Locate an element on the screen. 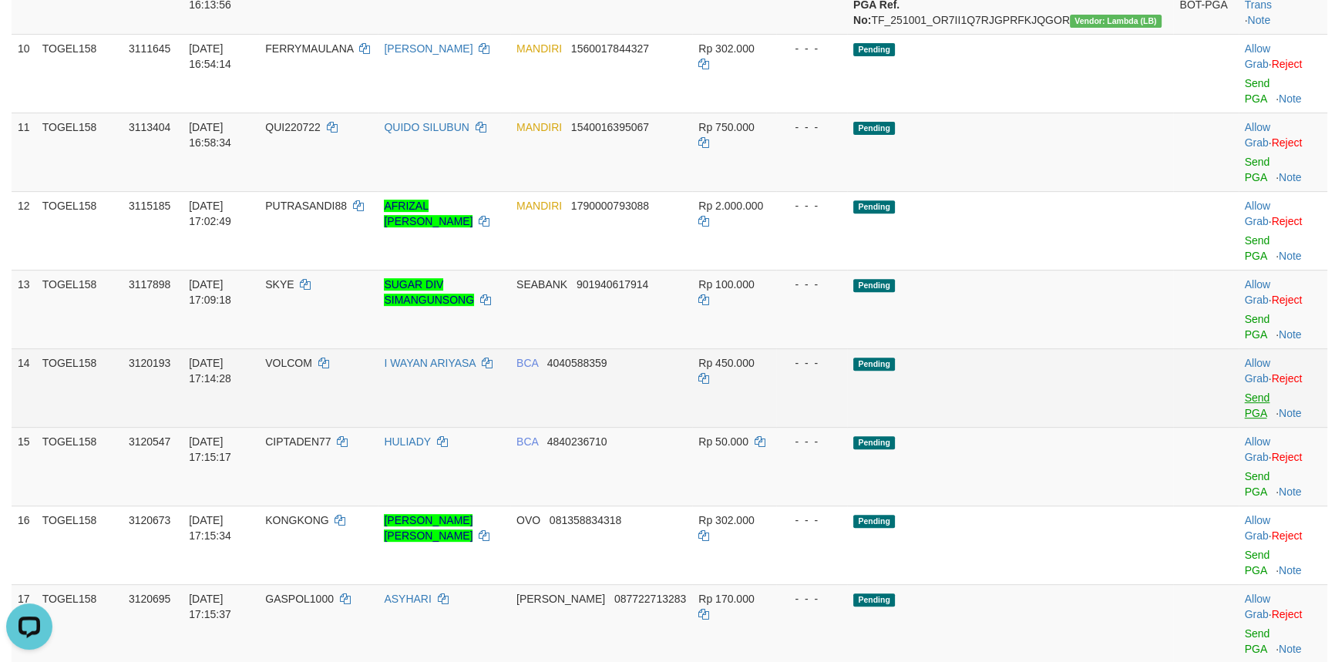  span: Rp 50.000 is located at coordinates (723, 442).